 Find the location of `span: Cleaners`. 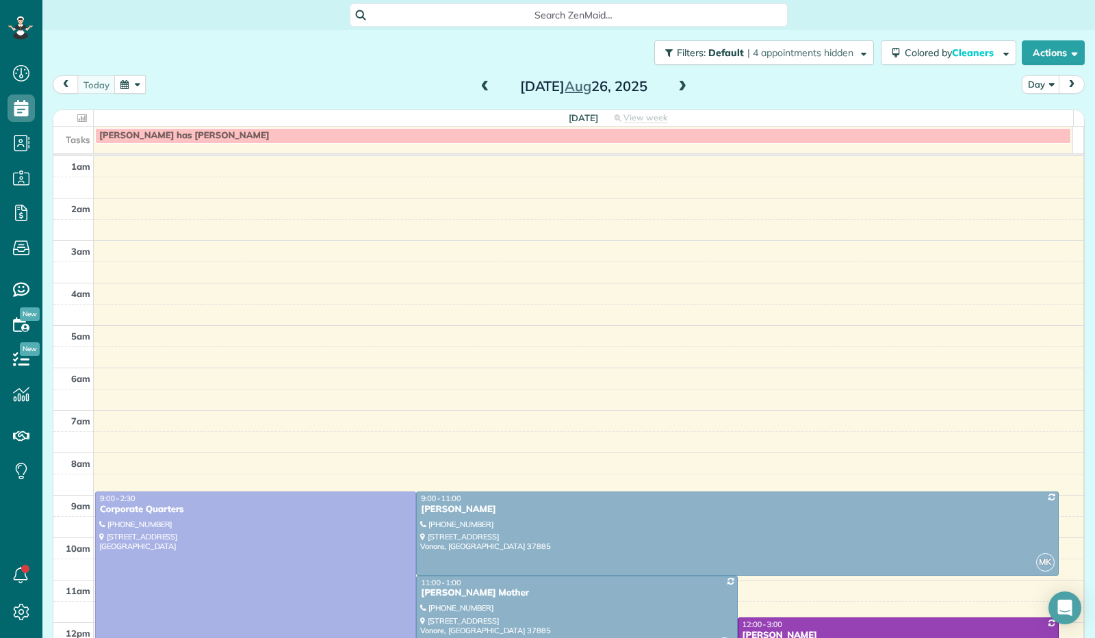

span: Cleaners is located at coordinates (974, 53).